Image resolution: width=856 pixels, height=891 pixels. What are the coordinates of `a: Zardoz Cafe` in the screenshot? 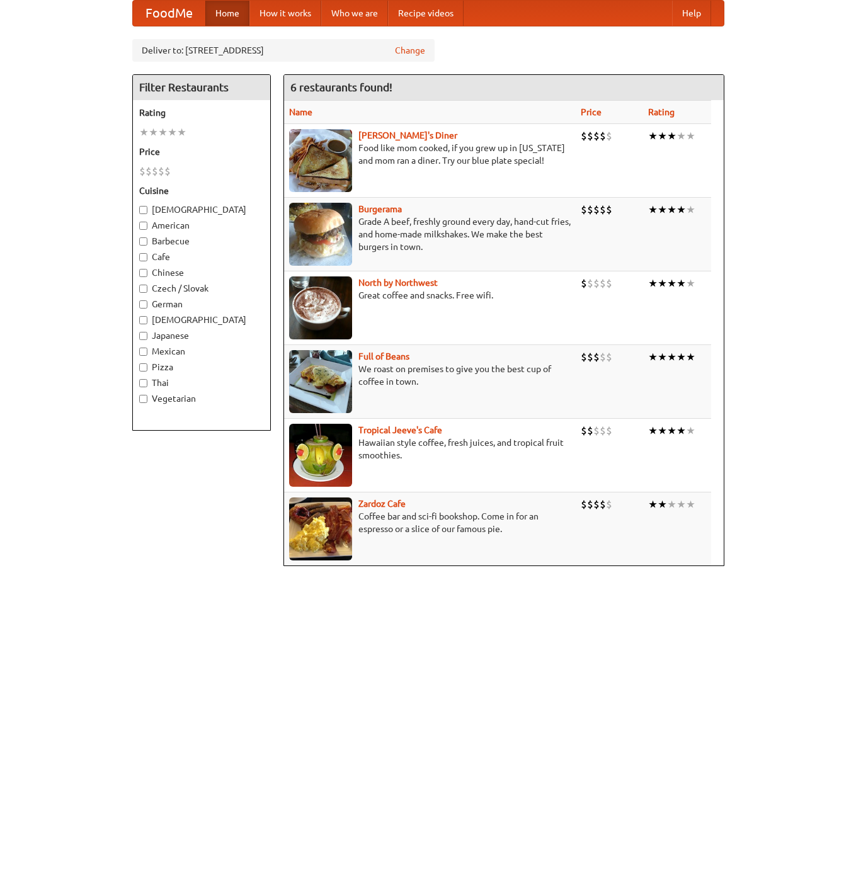 It's located at (381, 504).